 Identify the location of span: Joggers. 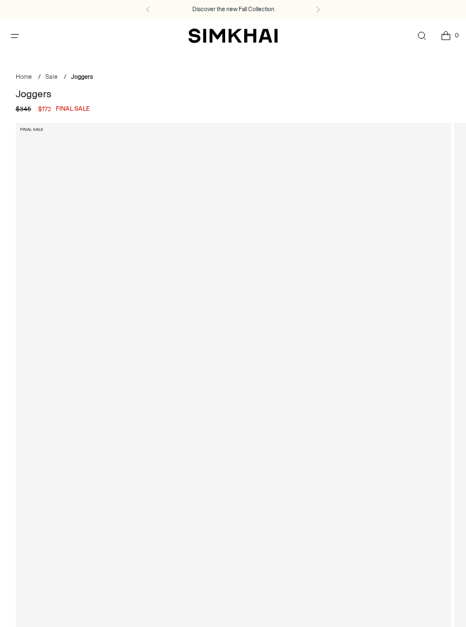
(82, 77).